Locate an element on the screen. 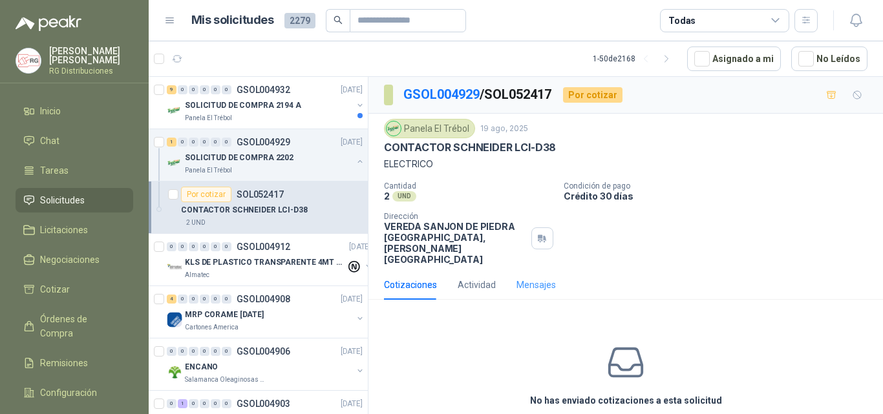 The image size is (883, 414). div: 9 is located at coordinates (171, 90).